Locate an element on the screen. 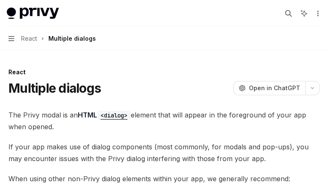  button: Open in ChatGPT is located at coordinates (269, 88).